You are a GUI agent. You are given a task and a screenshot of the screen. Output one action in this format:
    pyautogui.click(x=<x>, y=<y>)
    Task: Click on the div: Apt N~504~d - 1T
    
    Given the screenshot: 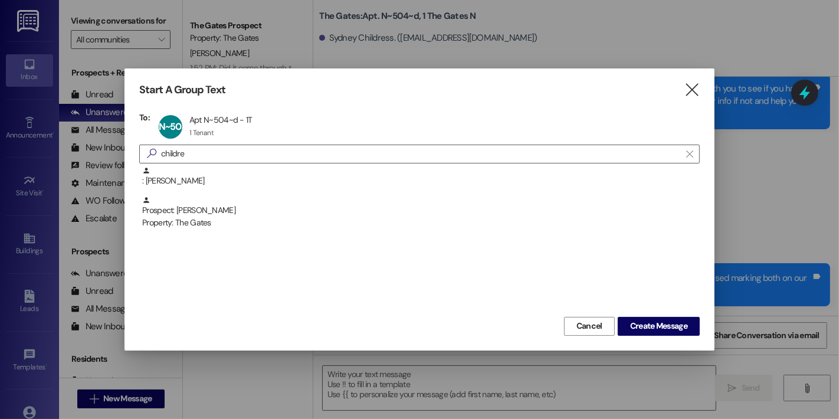 What is the action you would take?
    pyautogui.click(x=221, y=120)
    